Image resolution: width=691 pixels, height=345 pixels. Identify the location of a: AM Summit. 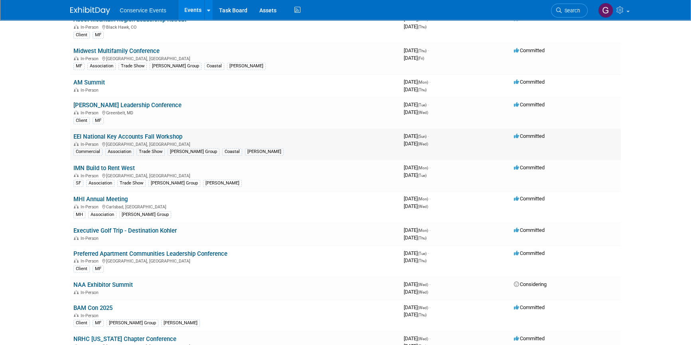
(89, 83).